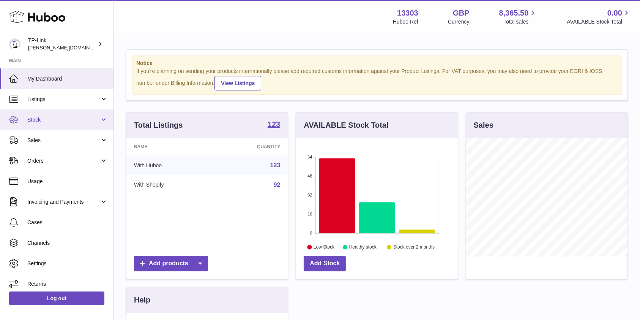  I want to click on img: susie.li@tp-link.com, so click(15, 44).